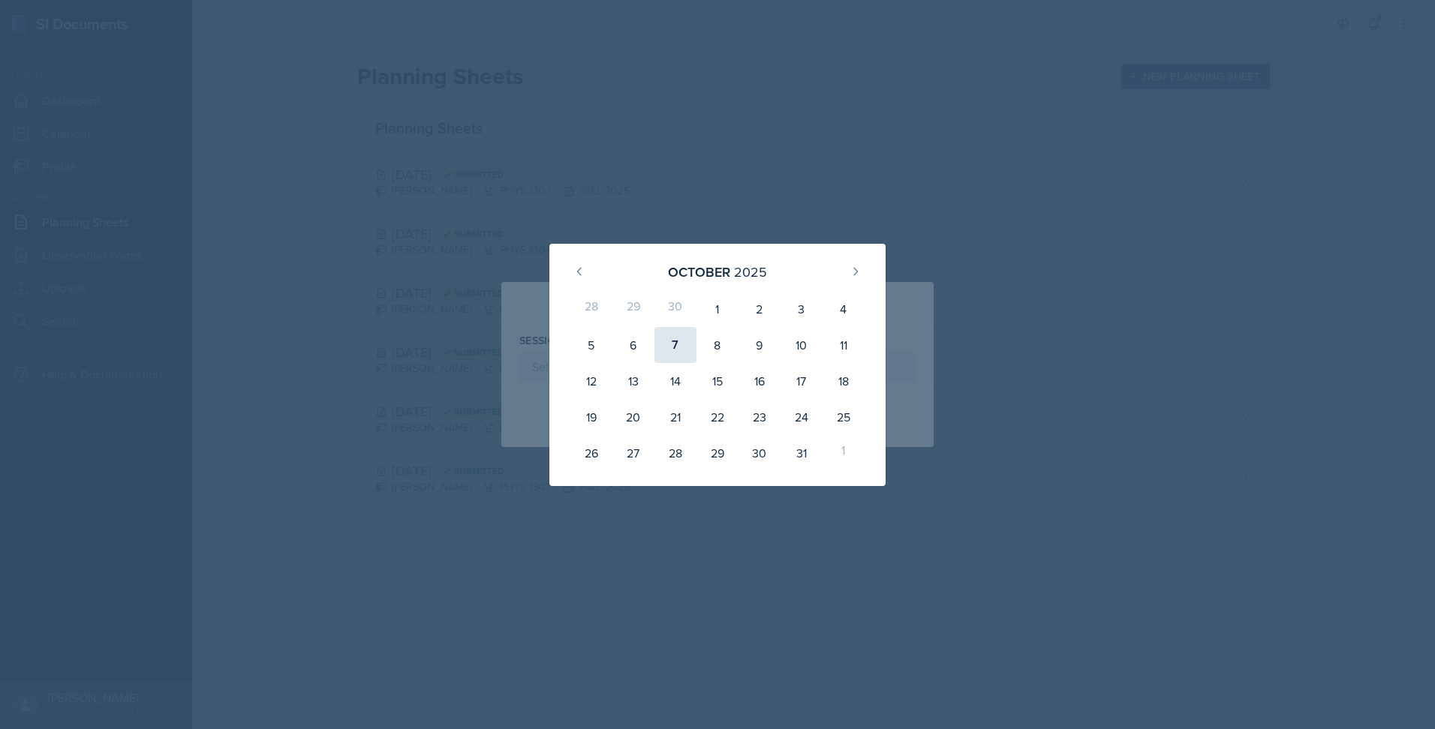  I want to click on div: 17, so click(801, 381).